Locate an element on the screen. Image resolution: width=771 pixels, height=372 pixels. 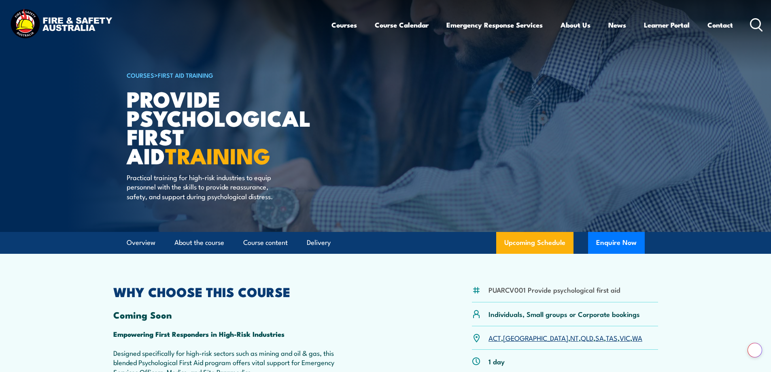
a: NT is located at coordinates (574, 338).